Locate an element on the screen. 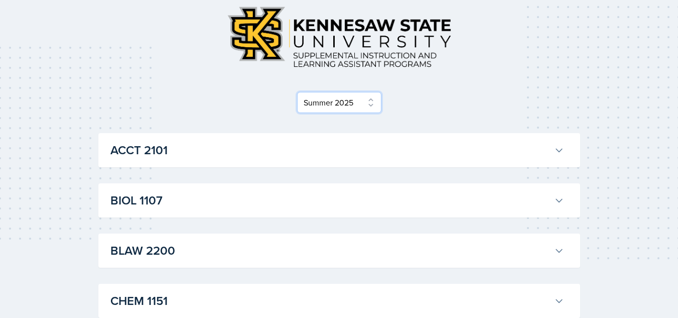 Image resolution: width=678 pixels, height=318 pixels. h3: BIOL 1107 is located at coordinates (330, 200).